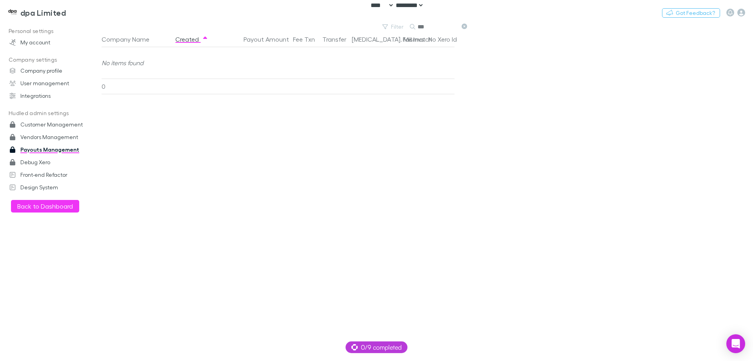 The width and height of the screenshot is (753, 361). What do you see at coordinates (54, 187) in the screenshot?
I see `a: Design System` at bounding box center [54, 187].